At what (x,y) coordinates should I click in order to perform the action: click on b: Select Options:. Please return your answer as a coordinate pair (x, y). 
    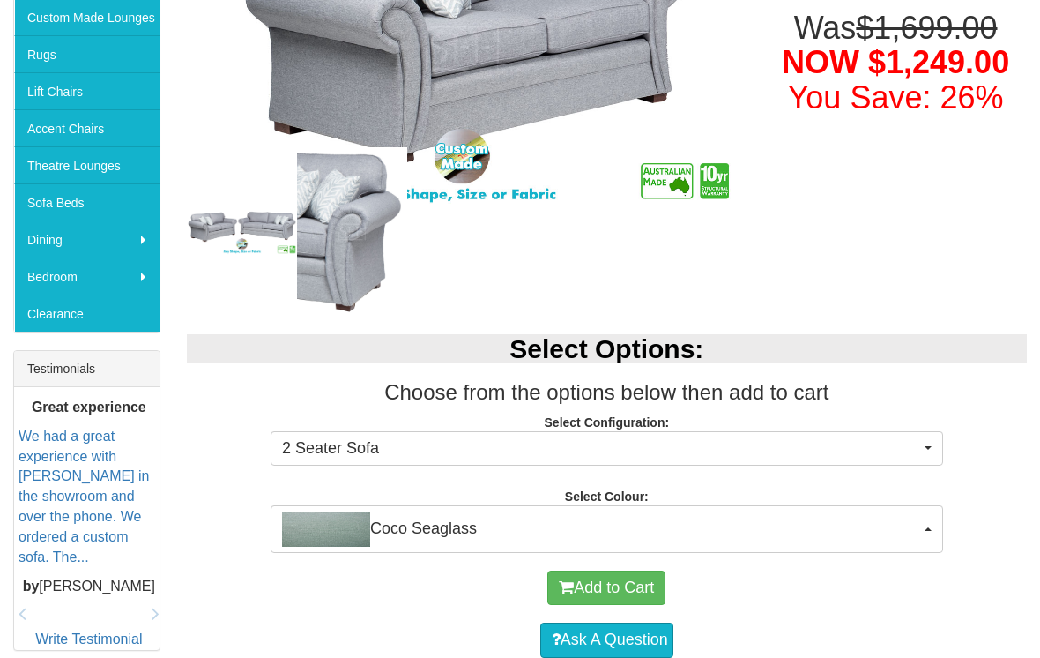
    Looking at the image, I should click on (607, 348).